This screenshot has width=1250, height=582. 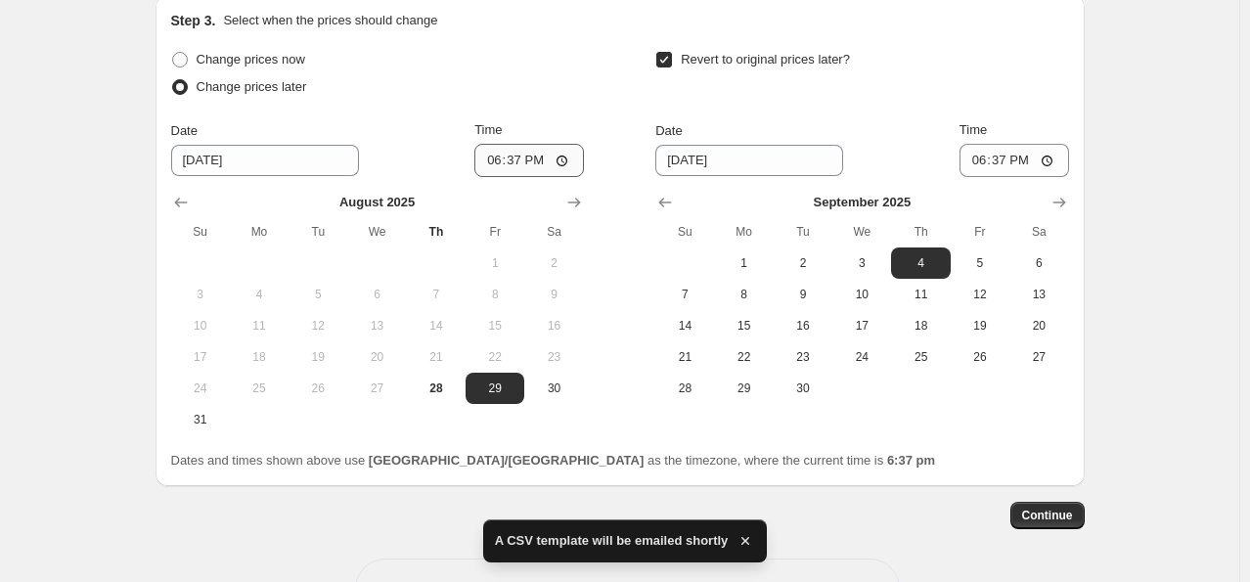 What do you see at coordinates (1038, 232) in the screenshot?
I see `span: Sa` at bounding box center [1038, 232].